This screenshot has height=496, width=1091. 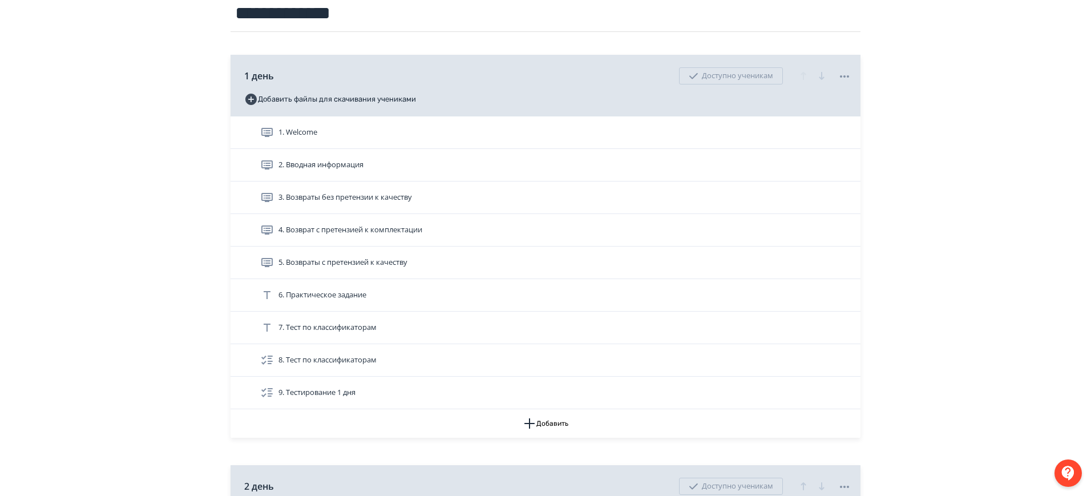 What do you see at coordinates (330, 99) in the screenshot?
I see `button: Добавить файлы для скачивания учениками` at bounding box center [330, 99].